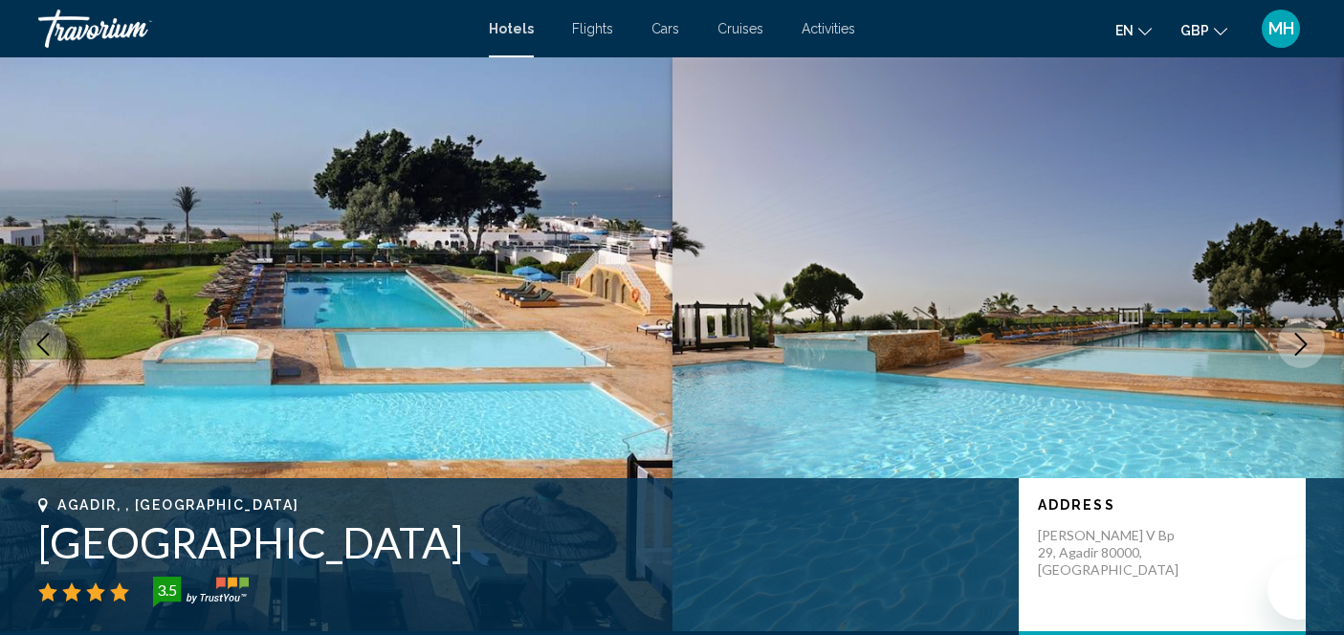 Image resolution: width=1344 pixels, height=635 pixels. Describe the element at coordinates (511, 29) in the screenshot. I see `span: Hotels` at that location.